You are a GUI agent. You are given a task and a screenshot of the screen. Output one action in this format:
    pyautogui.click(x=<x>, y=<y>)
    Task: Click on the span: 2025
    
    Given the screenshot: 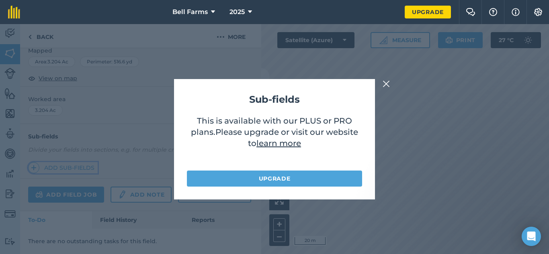 What is the action you would take?
    pyautogui.click(x=237, y=12)
    